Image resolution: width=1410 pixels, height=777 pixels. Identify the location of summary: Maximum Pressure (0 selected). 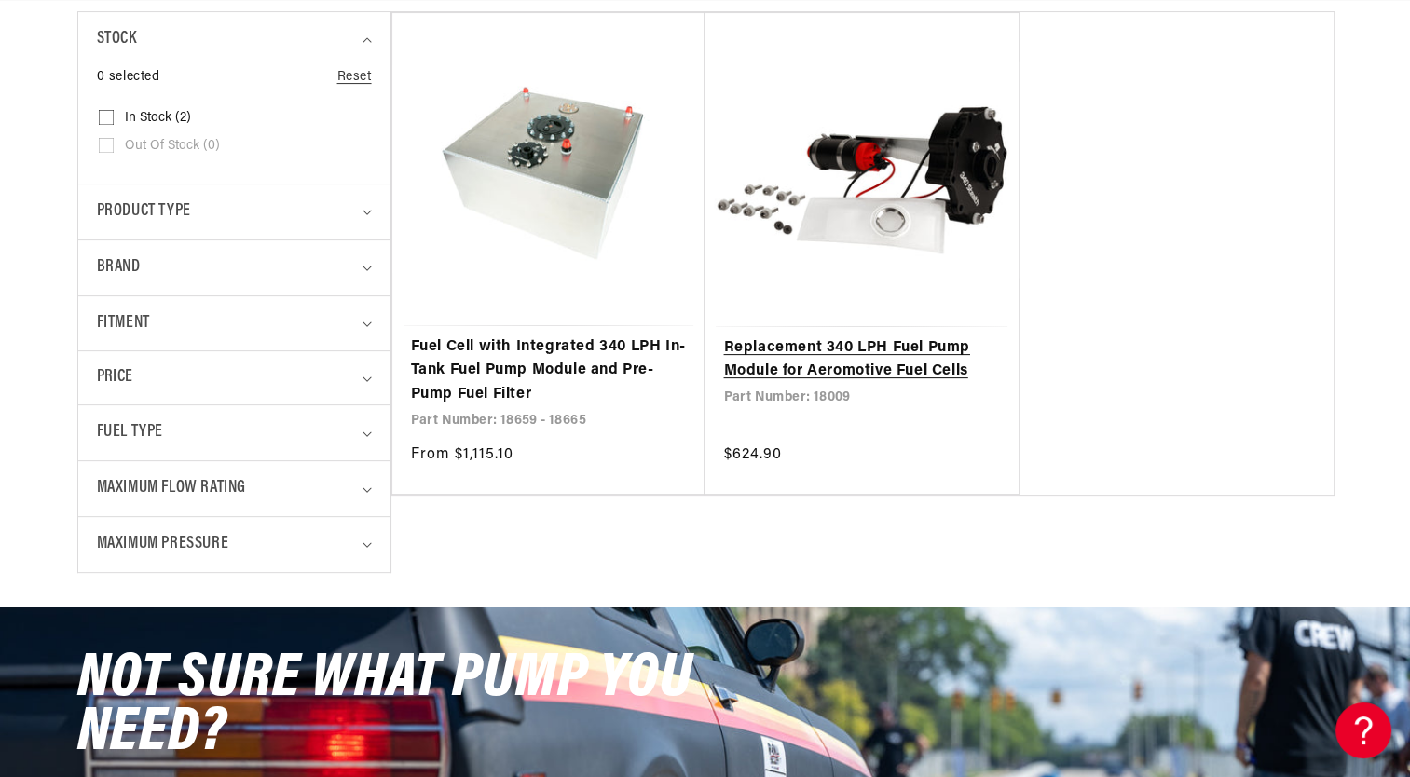
(234, 544).